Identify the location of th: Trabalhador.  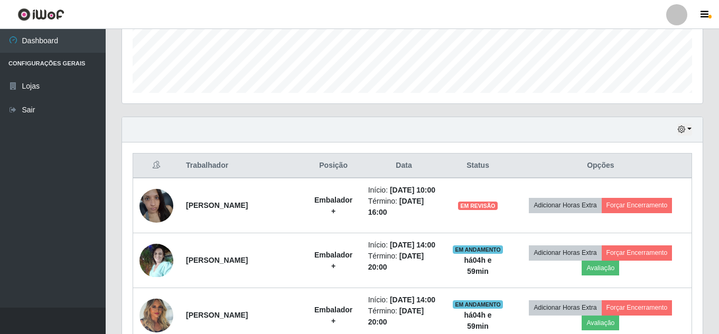
(242, 166).